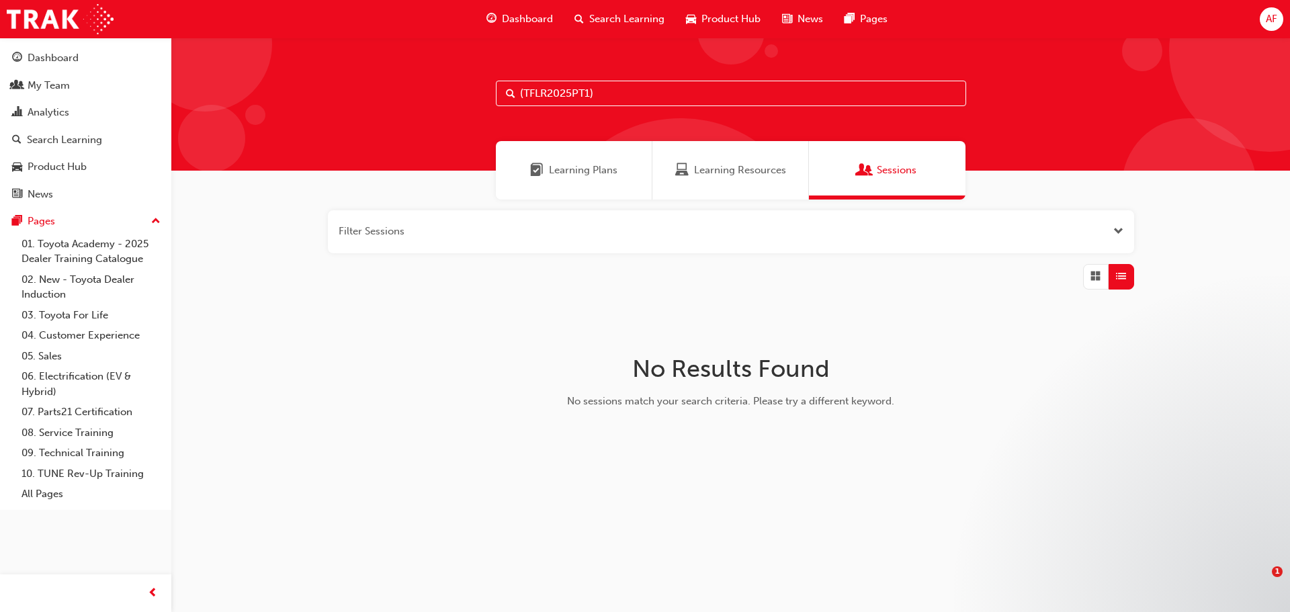  Describe the element at coordinates (1118, 231) in the screenshot. I see `button: Open the filter` at that location.